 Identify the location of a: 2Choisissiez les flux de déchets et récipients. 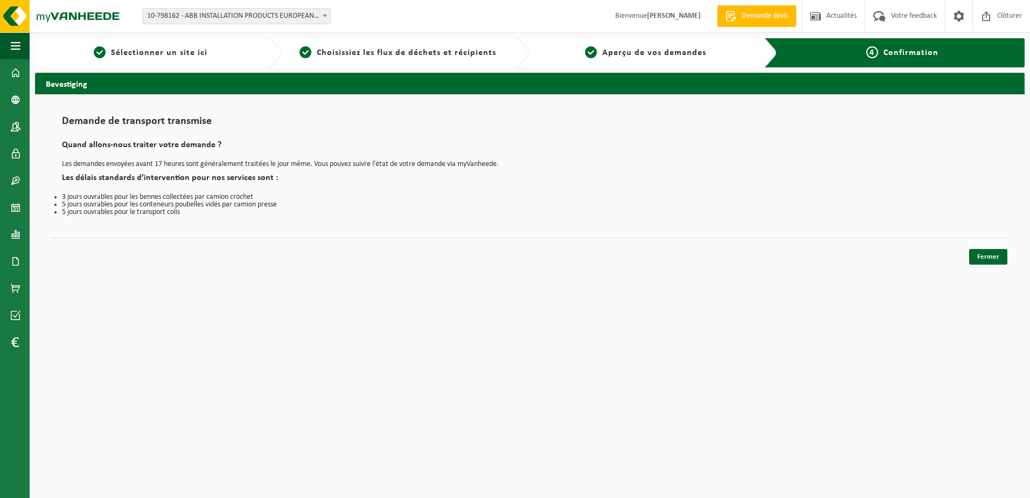
(398, 53).